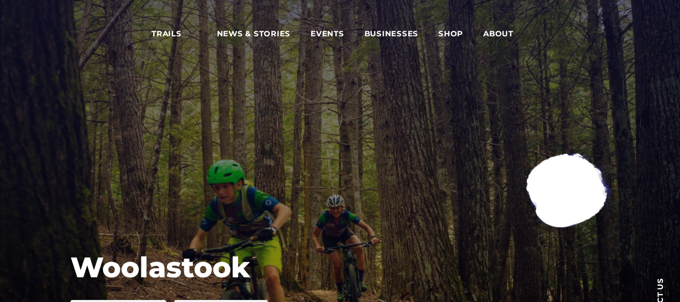 Image resolution: width=680 pixels, height=302 pixels. I want to click on span: Shop, so click(451, 34).